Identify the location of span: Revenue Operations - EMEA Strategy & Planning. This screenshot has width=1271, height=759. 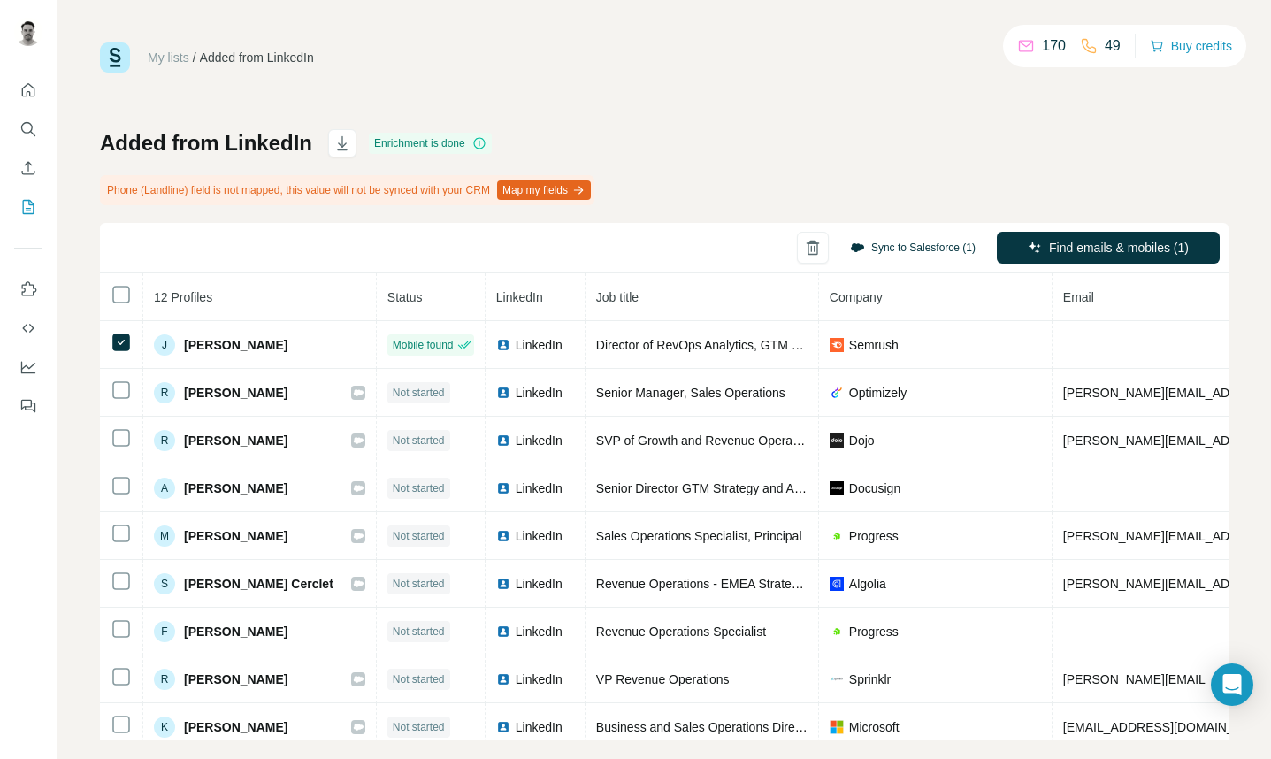
(732, 584).